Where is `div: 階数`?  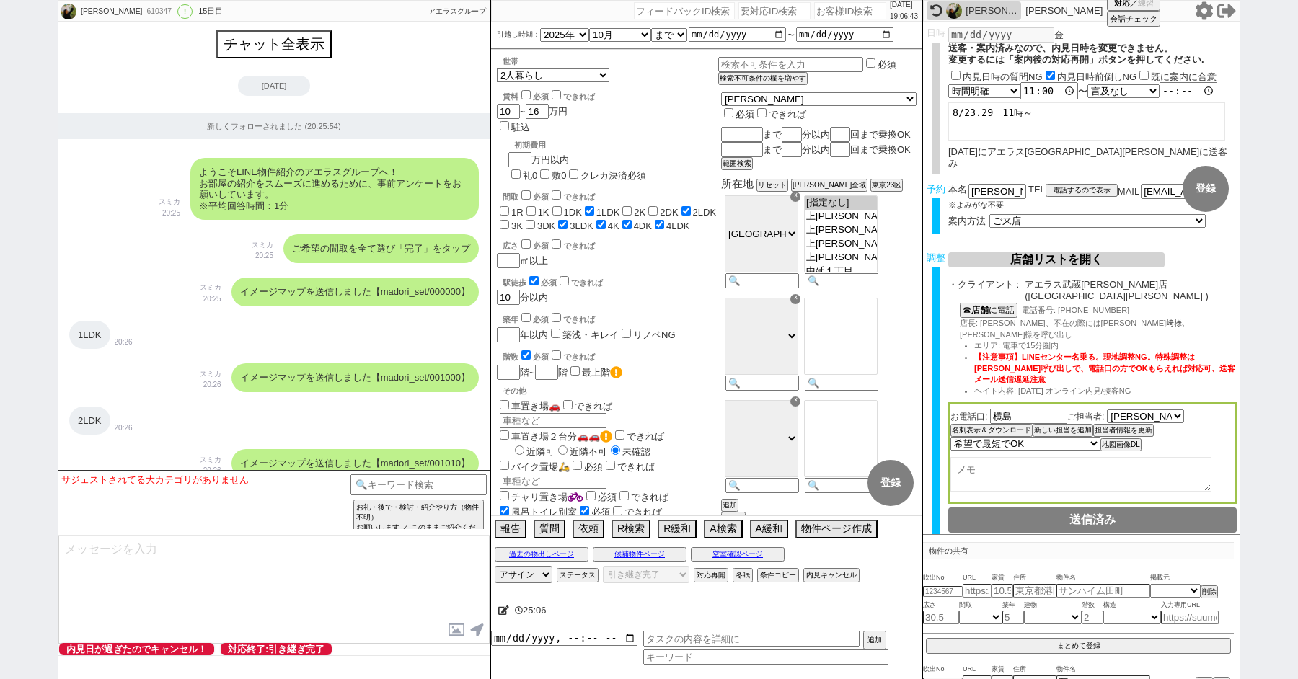
div: 階数 is located at coordinates (610, 356).